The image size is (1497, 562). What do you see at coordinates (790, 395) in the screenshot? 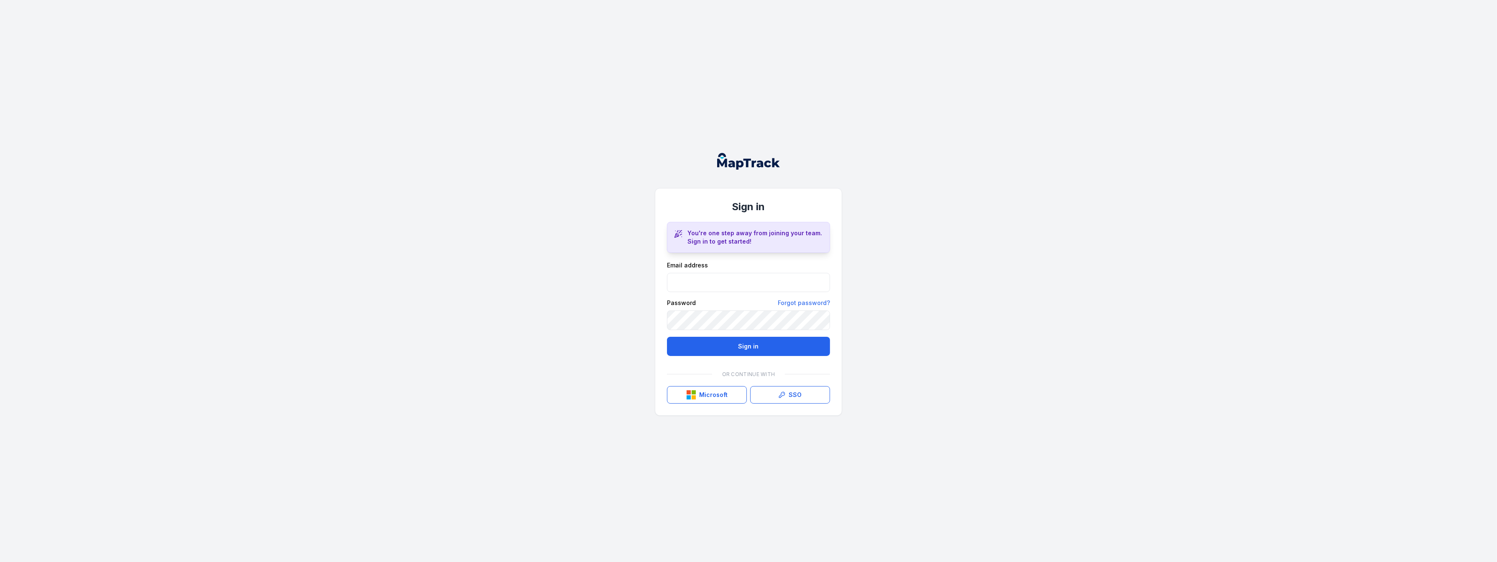
I see `a: SSO` at bounding box center [790, 395].